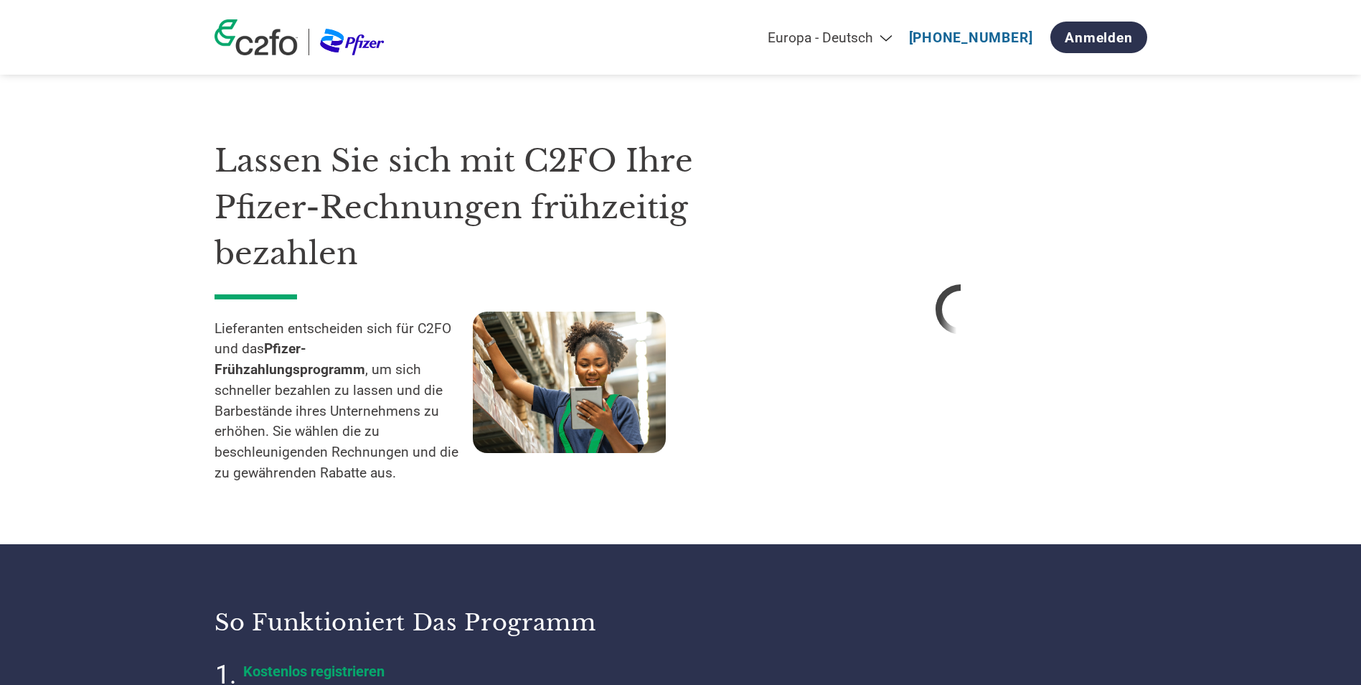 The height and width of the screenshot is (685, 1361). I want to click on h3: So funktioniert das Programm, so click(438, 622).